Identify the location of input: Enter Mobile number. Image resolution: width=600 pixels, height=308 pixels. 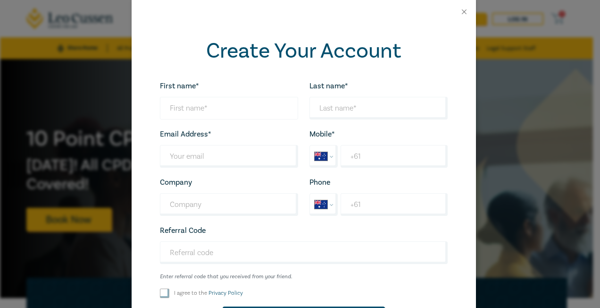
(394, 156).